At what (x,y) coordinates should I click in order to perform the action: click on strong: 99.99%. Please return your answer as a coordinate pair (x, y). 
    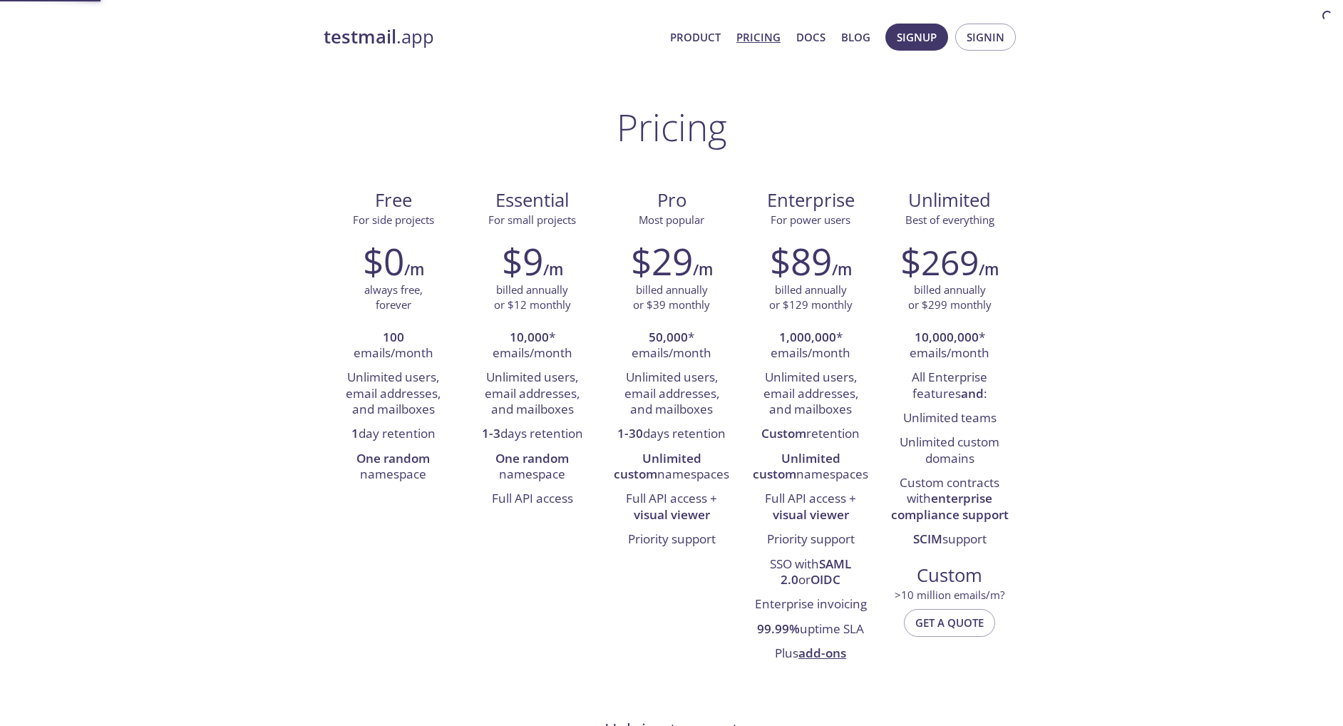
    Looking at the image, I should click on (778, 628).